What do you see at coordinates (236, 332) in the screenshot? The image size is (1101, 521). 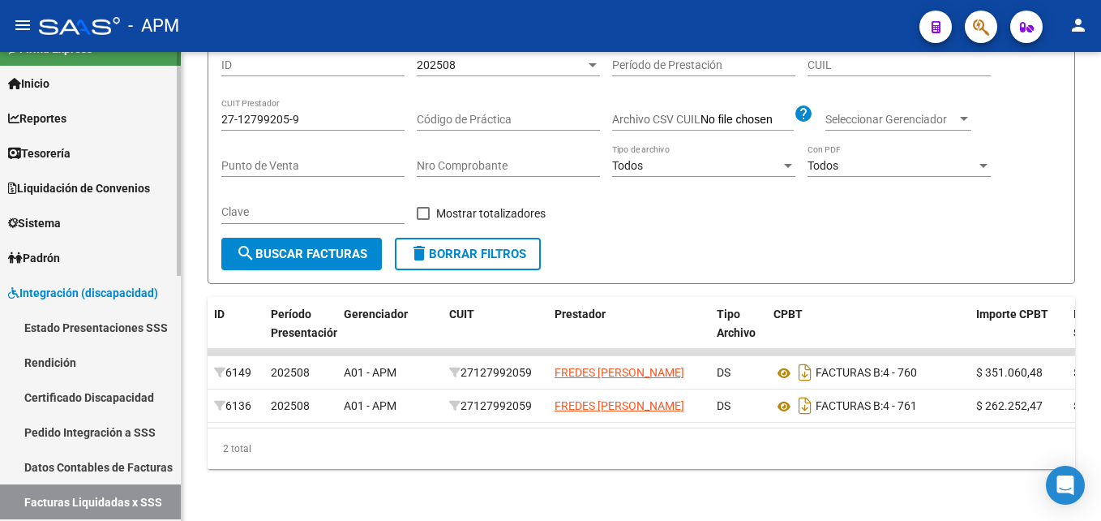 I see `datatable-header-cell: ID` at bounding box center [236, 332].